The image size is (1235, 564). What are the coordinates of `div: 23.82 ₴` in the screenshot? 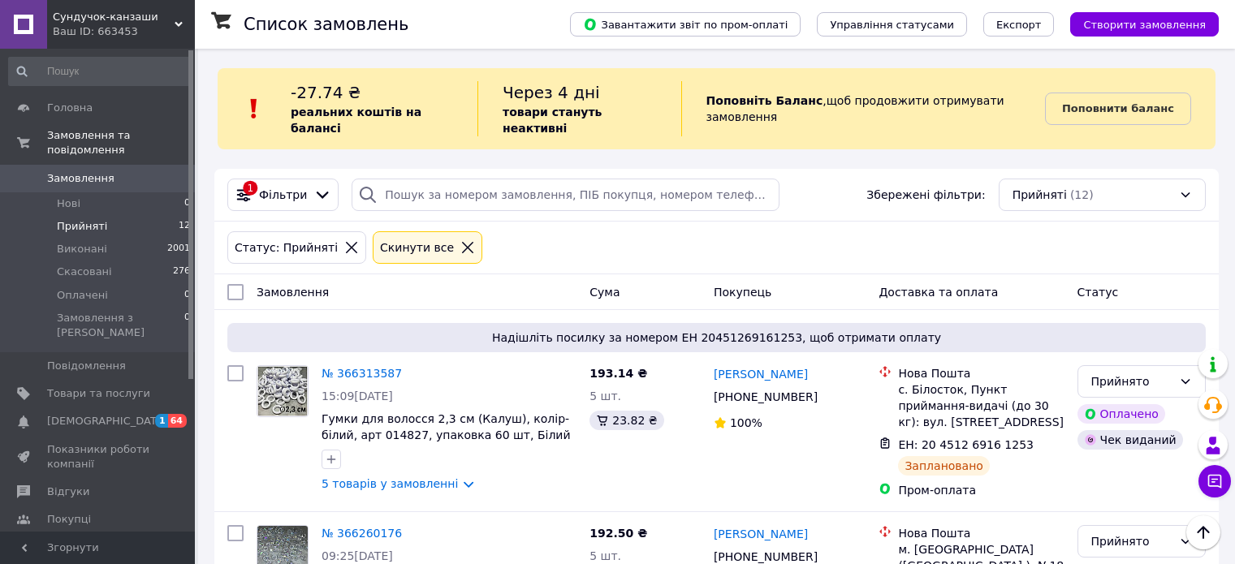 It's located at (626, 421).